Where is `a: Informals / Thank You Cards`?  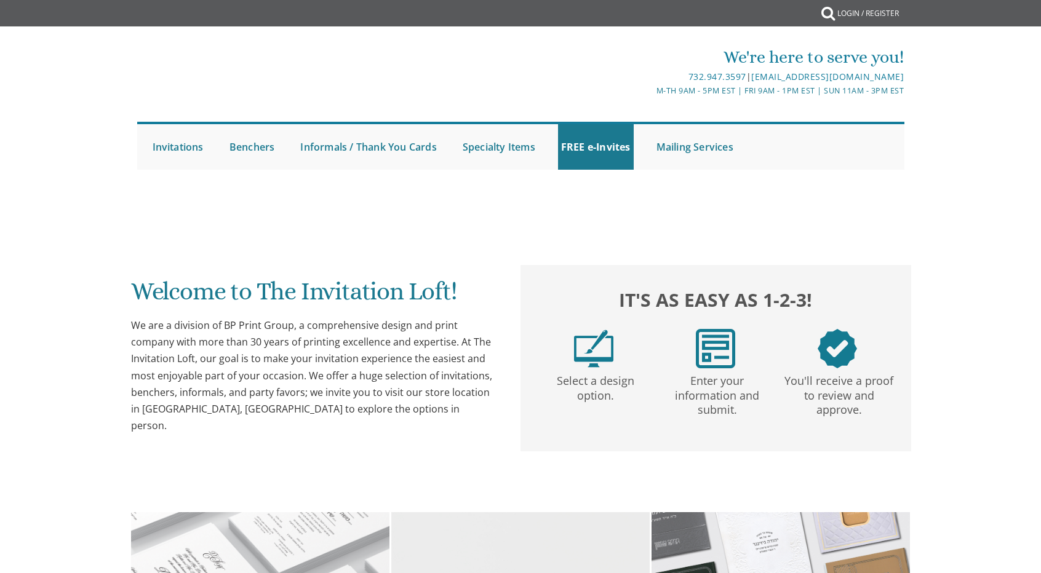
a: Informals / Thank You Cards is located at coordinates (368, 147).